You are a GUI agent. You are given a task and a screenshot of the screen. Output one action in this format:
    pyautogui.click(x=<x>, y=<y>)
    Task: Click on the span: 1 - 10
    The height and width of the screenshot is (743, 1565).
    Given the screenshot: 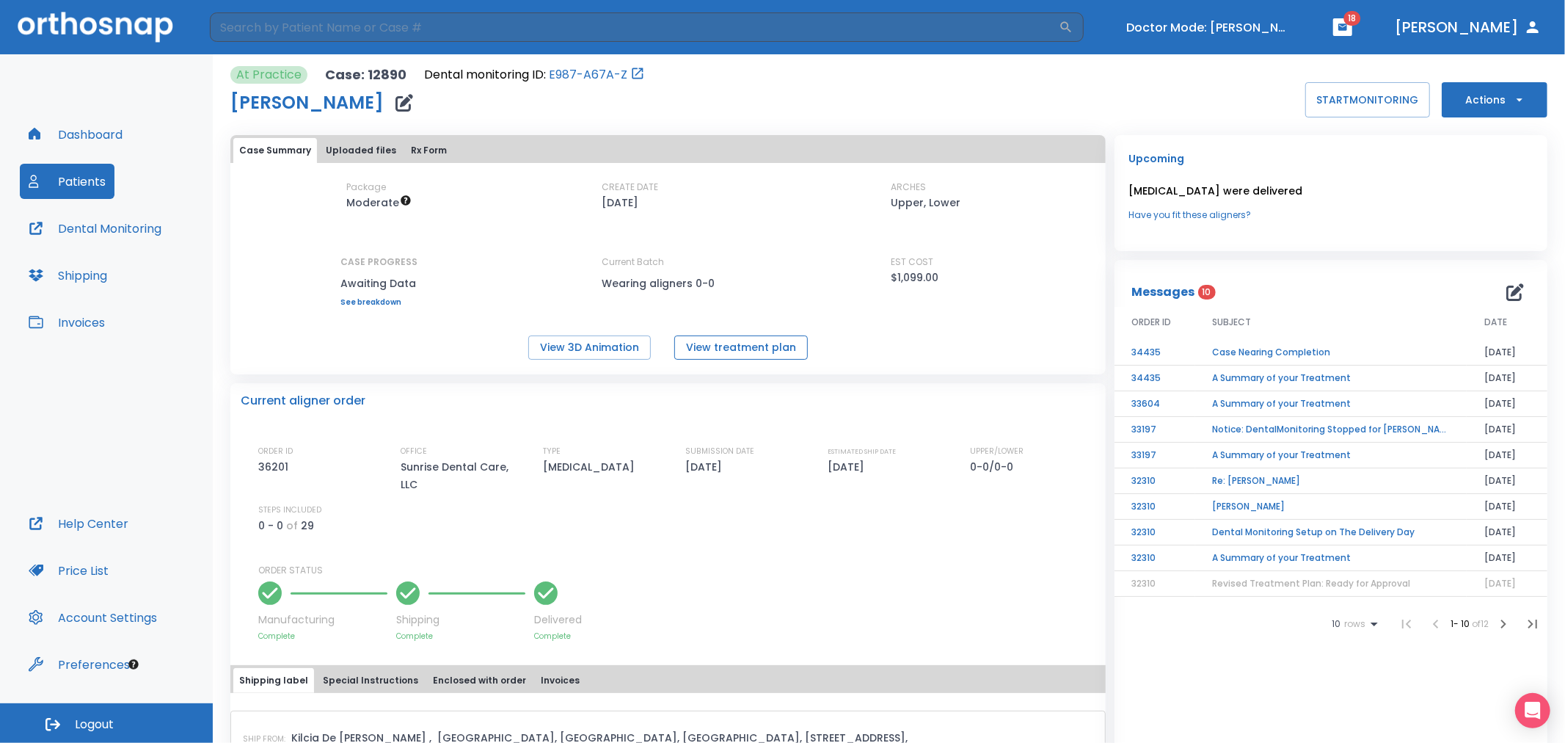 What is the action you would take?
    pyautogui.click(x=1461, y=623)
    